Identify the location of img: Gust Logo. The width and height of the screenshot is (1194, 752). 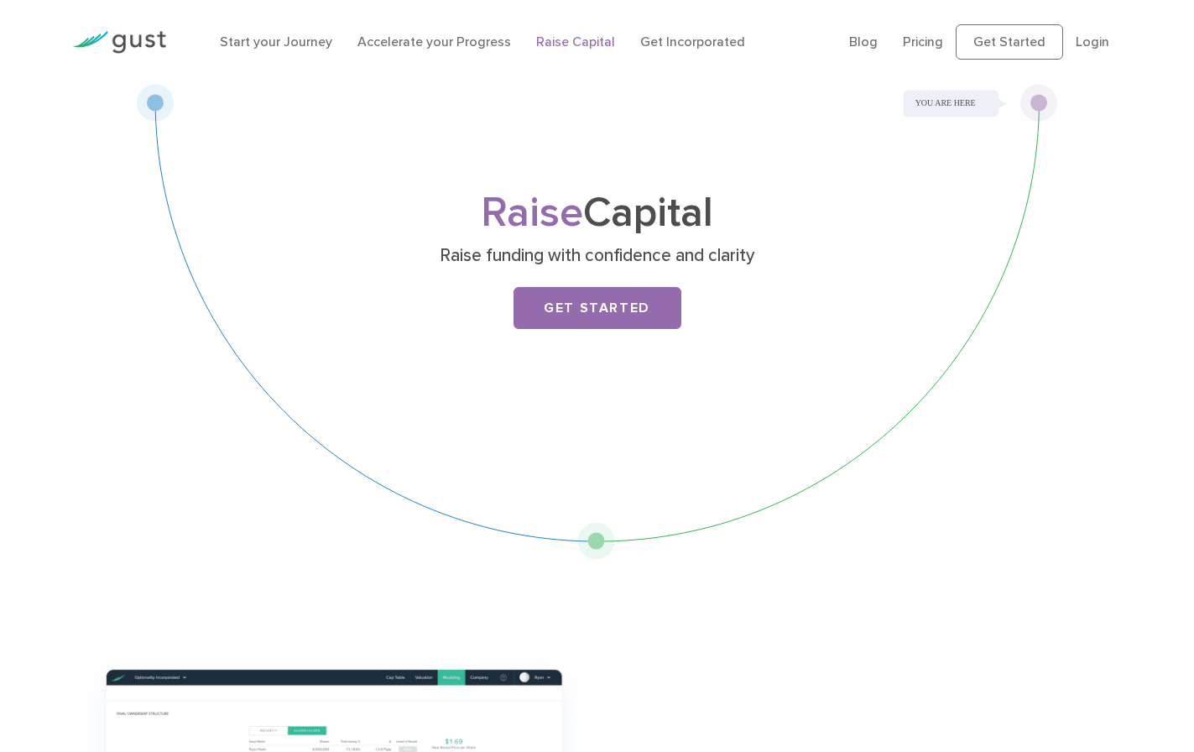
(119, 42).